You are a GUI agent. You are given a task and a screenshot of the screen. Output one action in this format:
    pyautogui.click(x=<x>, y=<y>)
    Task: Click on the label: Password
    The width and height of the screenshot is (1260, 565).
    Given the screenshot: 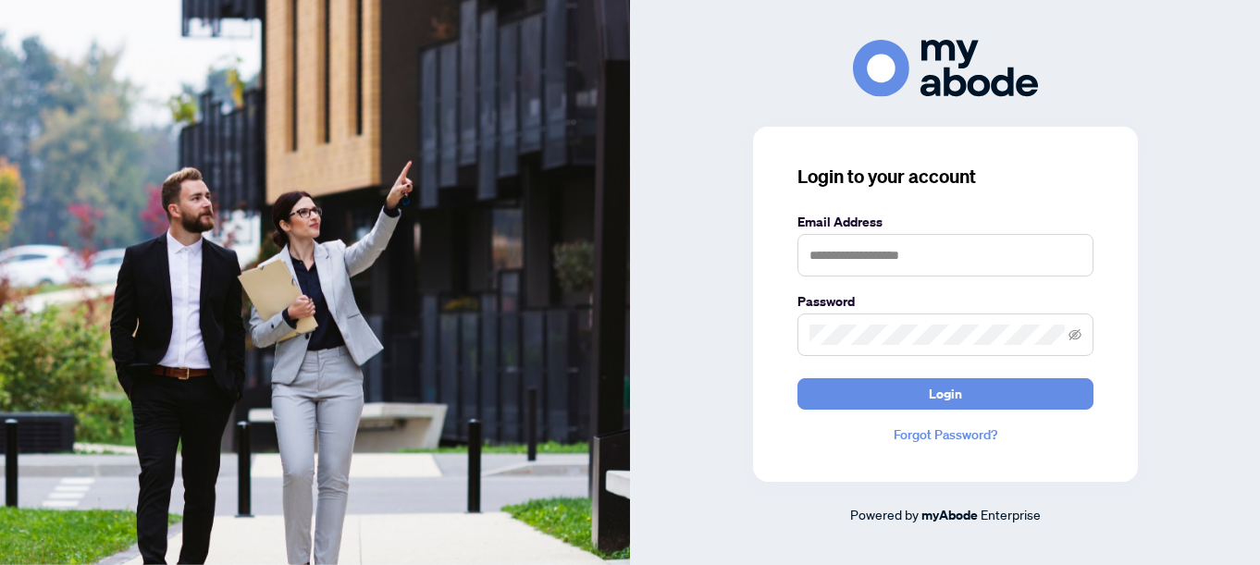 What is the action you would take?
    pyautogui.click(x=946, y=302)
    